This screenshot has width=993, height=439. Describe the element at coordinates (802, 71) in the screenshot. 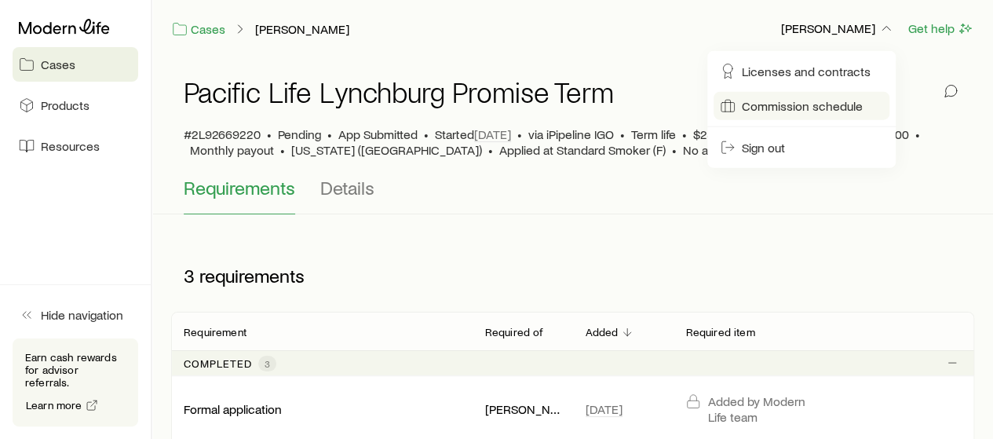

I see `a: Licenses and contracts` at that location.